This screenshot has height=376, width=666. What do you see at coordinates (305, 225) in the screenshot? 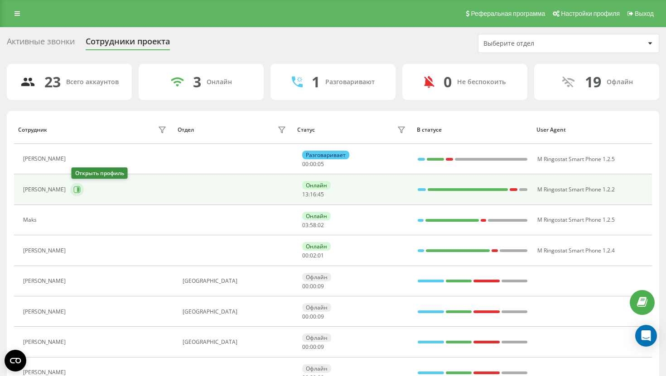
I see `span: 03` at bounding box center [305, 225].